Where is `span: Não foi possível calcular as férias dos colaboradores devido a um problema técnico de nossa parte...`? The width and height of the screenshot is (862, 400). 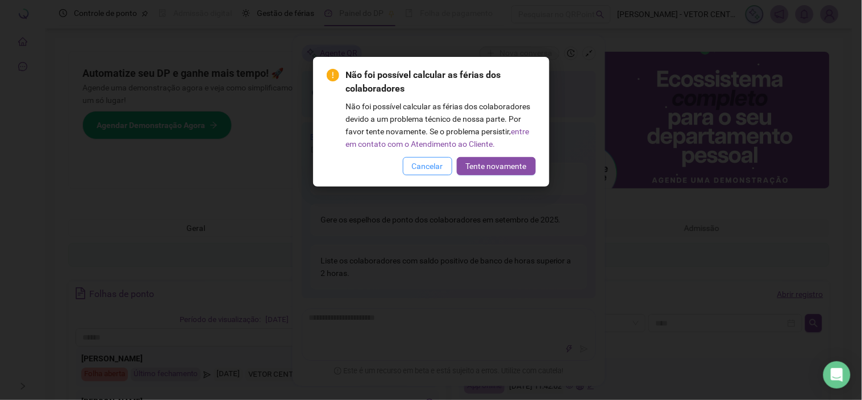
span: Não foi possível calcular as férias dos colaboradores devido a um problema técnico de nossa parte... is located at coordinates (438, 119).